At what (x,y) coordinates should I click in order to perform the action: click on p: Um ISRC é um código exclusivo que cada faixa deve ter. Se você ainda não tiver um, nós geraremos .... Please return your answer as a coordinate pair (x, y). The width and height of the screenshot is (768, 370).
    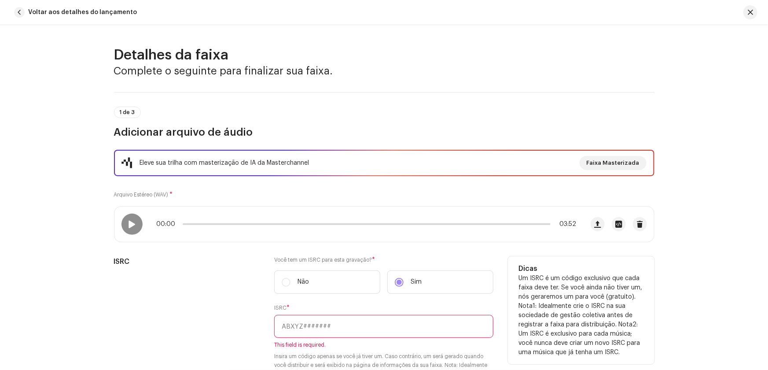
    Looking at the image, I should click on (581, 315).